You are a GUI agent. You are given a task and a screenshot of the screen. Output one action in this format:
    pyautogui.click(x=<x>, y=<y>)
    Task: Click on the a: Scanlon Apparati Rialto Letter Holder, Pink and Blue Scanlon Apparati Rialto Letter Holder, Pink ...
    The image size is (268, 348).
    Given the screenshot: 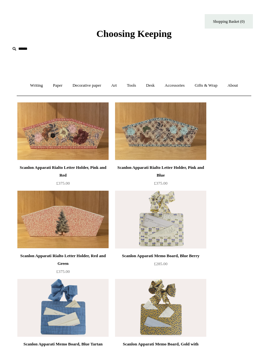 What is the action you would take?
    pyautogui.click(x=160, y=131)
    